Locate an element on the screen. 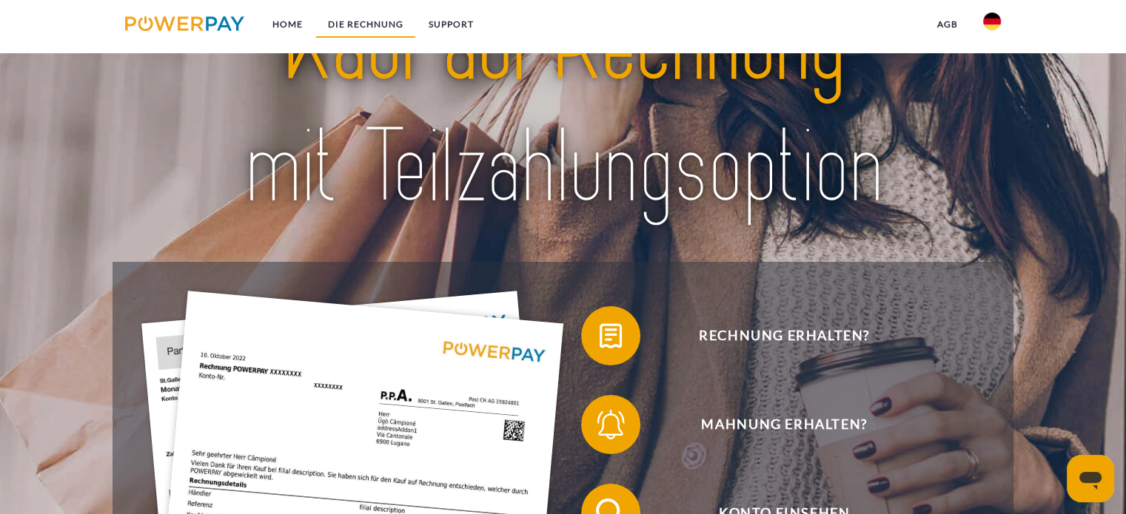  span: Mahnung erhalten? is located at coordinates (784, 425).